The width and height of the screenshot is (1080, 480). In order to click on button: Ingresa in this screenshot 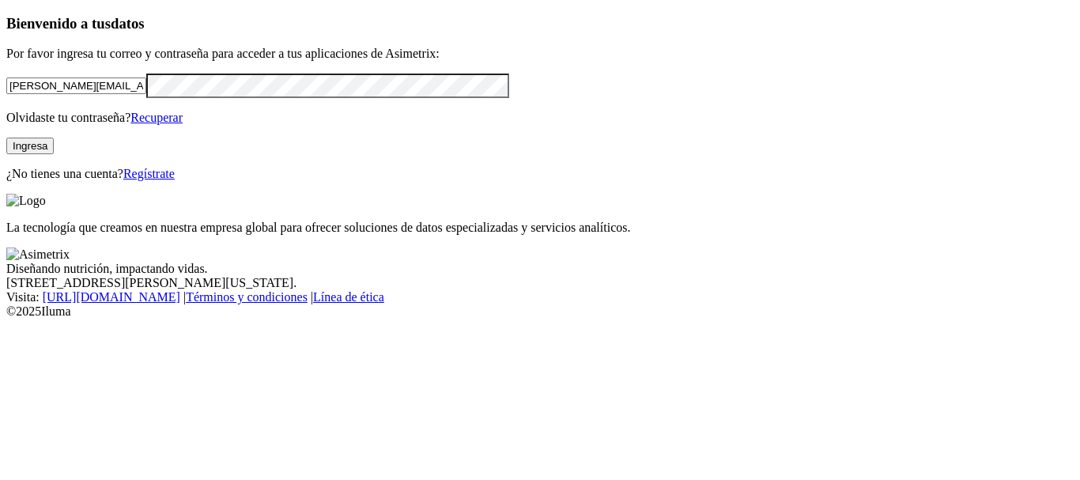, I will do `click(30, 145)`.